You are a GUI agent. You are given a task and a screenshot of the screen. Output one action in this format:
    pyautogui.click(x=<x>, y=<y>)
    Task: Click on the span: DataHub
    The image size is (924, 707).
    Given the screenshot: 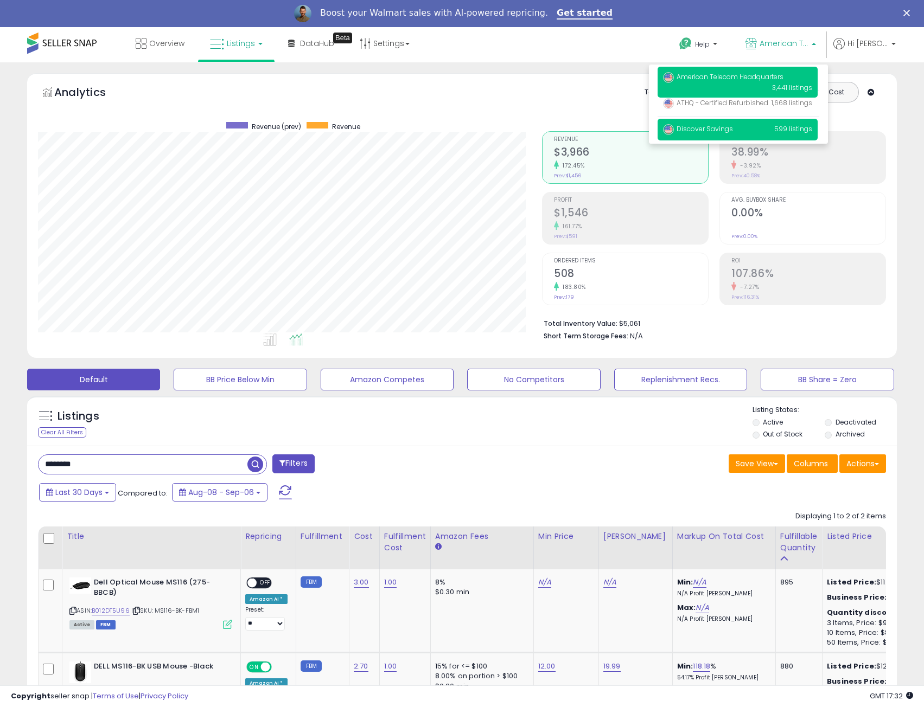 What is the action you would take?
    pyautogui.click(x=317, y=43)
    